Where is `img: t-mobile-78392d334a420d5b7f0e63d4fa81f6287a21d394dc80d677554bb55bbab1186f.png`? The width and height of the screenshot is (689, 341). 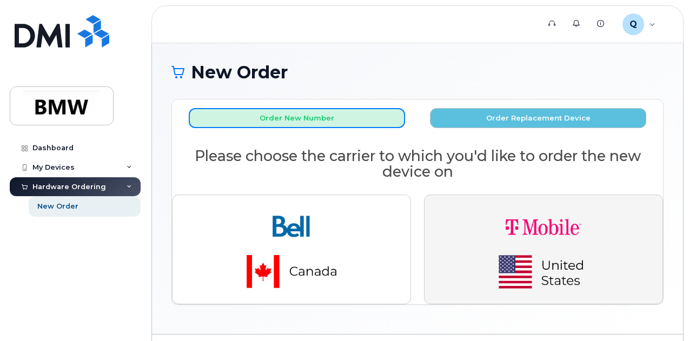
img: t-mobile-78392d334a420d5b7f0e63d4fa81f6287a21d394dc80d677554bb55bbab1186f.png is located at coordinates (544, 249).